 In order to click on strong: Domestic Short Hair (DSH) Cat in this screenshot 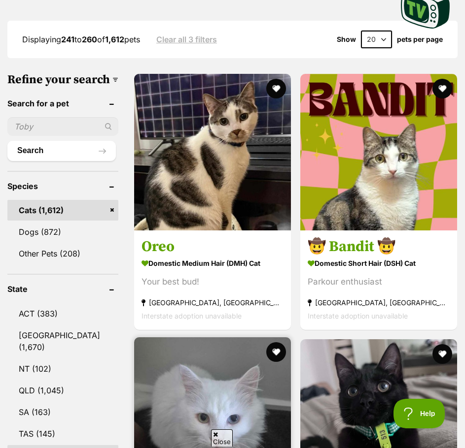, I will do `click(378, 263)`.